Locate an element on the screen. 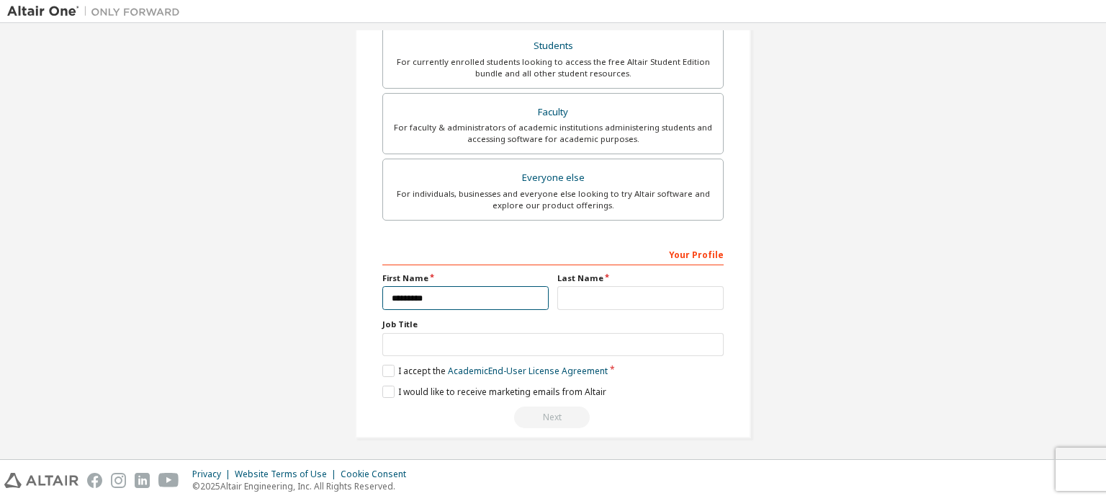 The width and height of the screenshot is (1106, 501). img: altair_logo.svg is located at coordinates (41, 480).